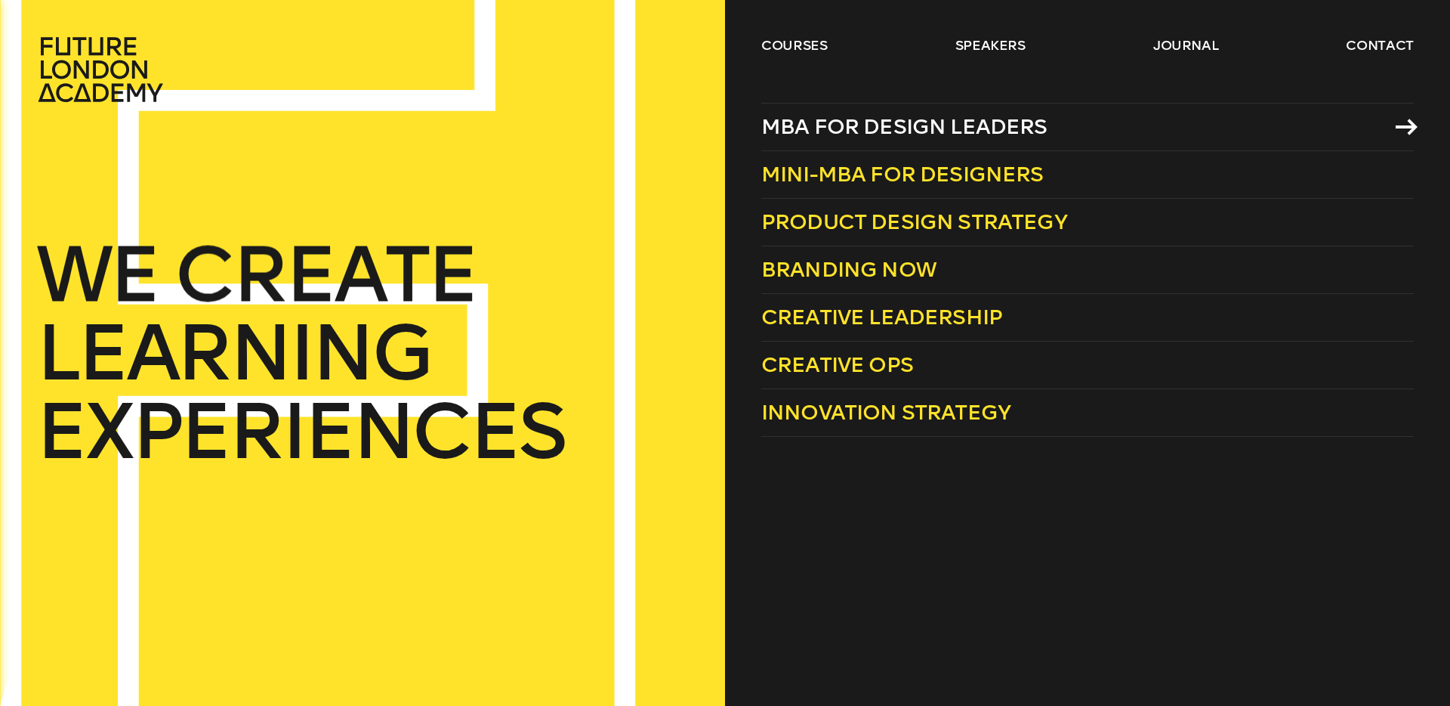 This screenshot has height=706, width=1450. Describe the element at coordinates (1088, 365) in the screenshot. I see `a: Creative Ops` at that location.